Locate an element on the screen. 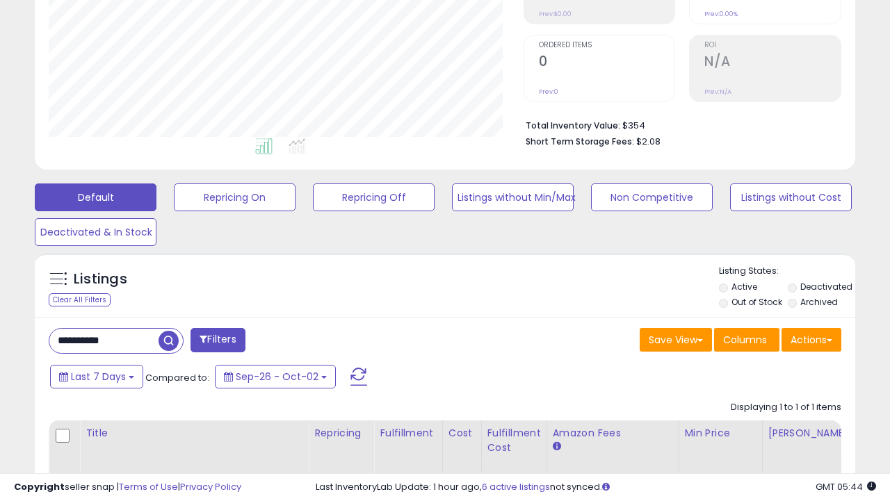 The height and width of the screenshot is (501, 890). div: Fulfillment Cost is located at coordinates (514, 441).